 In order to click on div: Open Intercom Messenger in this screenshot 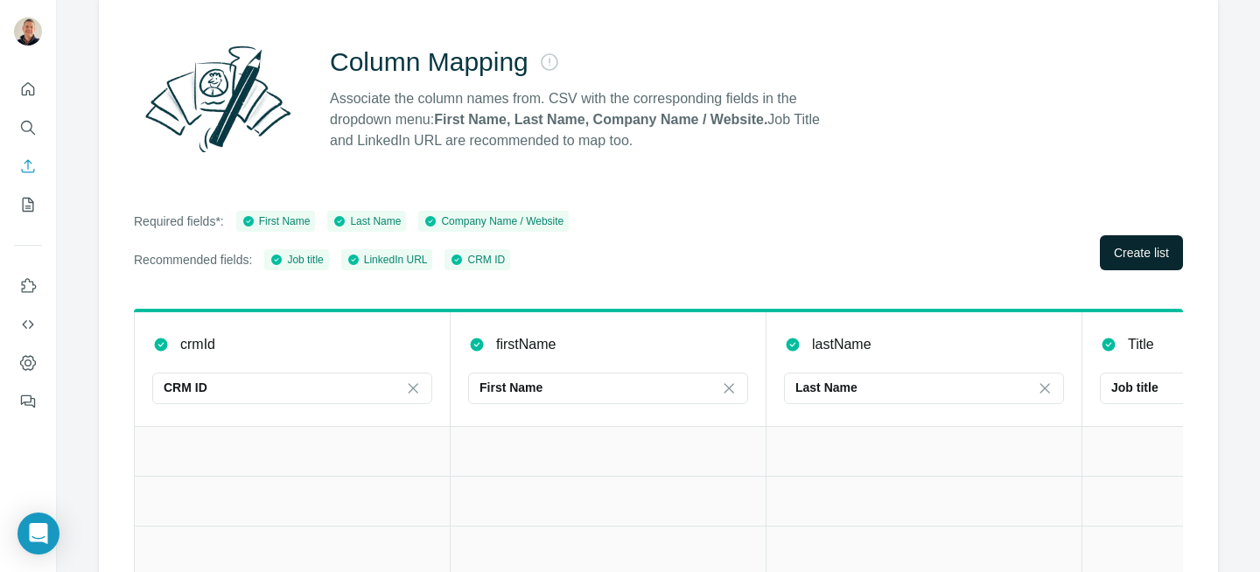, I will do `click(38, 534)`.